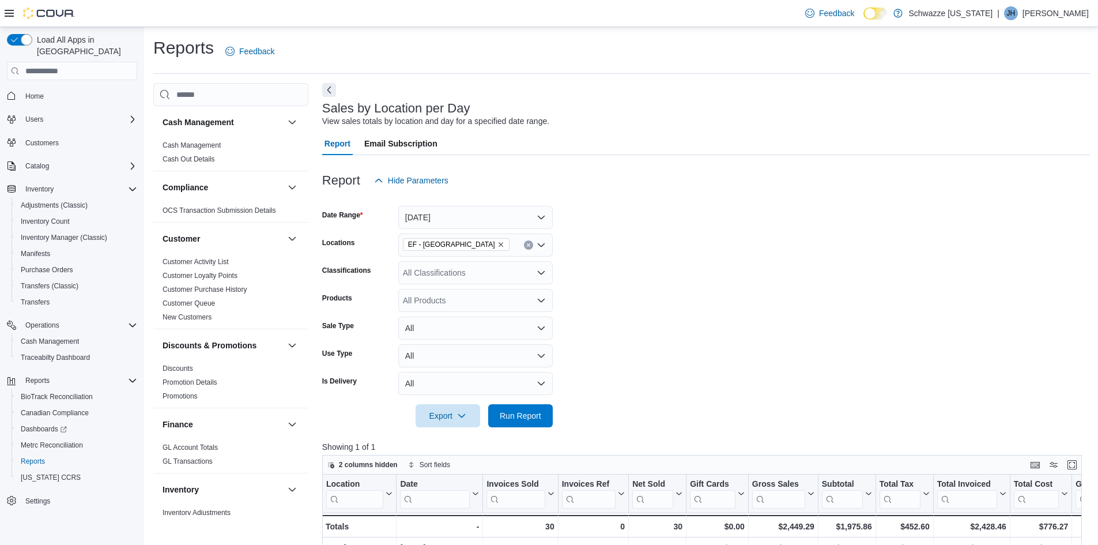 The image size is (1098, 545). What do you see at coordinates (72, 142) in the screenshot?
I see `button: Customers` at bounding box center [72, 142].